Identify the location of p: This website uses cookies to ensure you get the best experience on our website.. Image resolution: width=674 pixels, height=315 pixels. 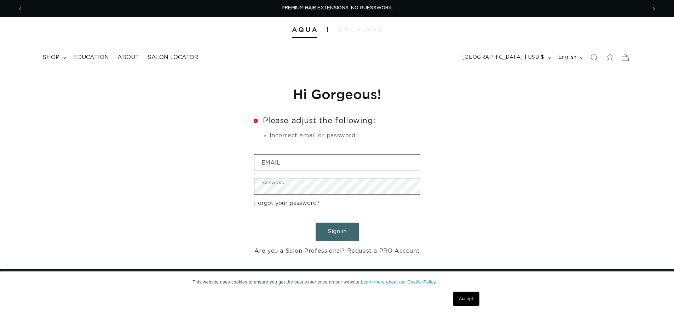
(337, 282).